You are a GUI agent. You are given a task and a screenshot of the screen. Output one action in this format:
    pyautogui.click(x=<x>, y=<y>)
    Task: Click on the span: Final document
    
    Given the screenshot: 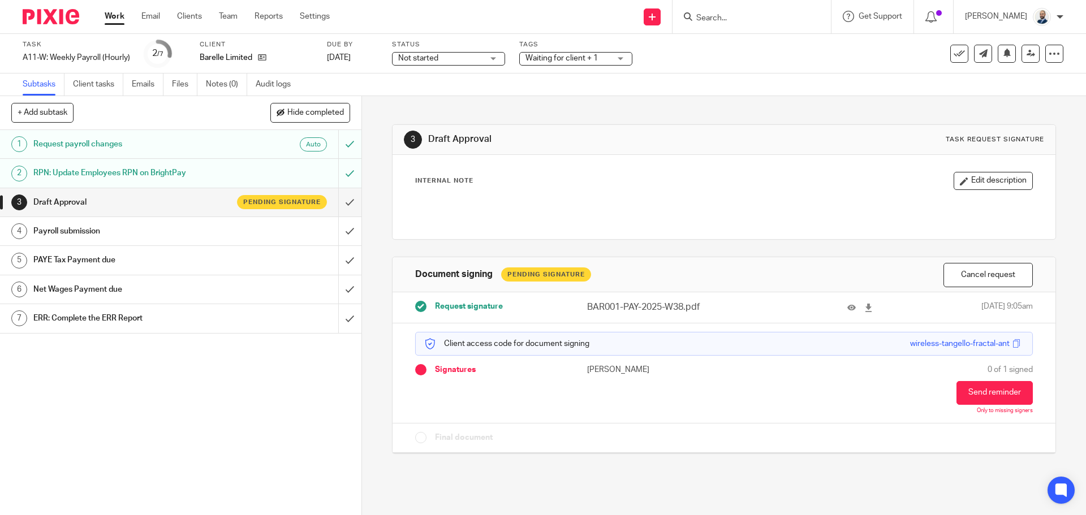 What is the action you would take?
    pyautogui.click(x=464, y=438)
    